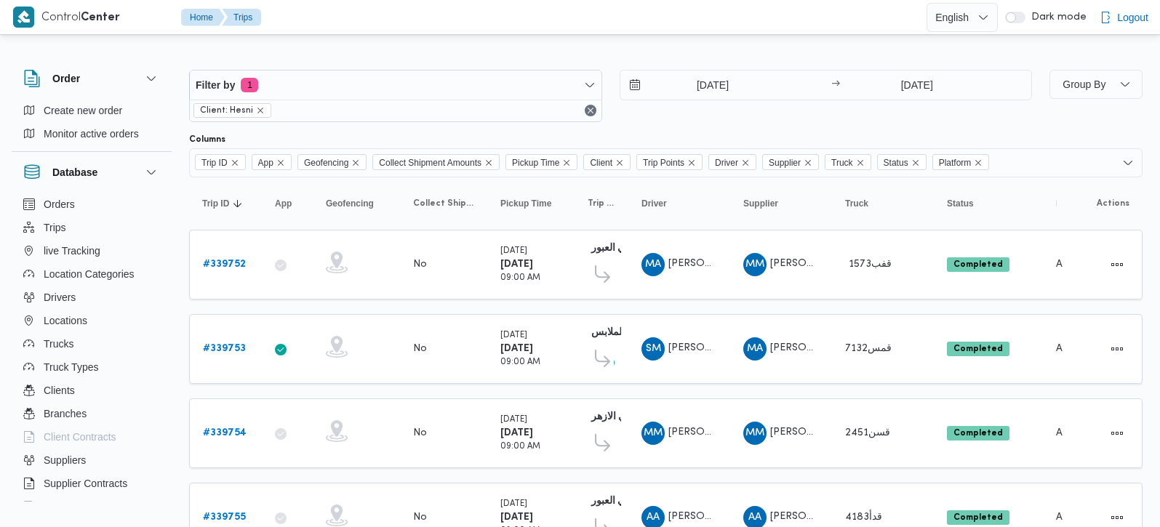 Image resolution: width=1160 pixels, height=527 pixels. What do you see at coordinates (92, 228) in the screenshot?
I see `button: Trips` at bounding box center [92, 228].